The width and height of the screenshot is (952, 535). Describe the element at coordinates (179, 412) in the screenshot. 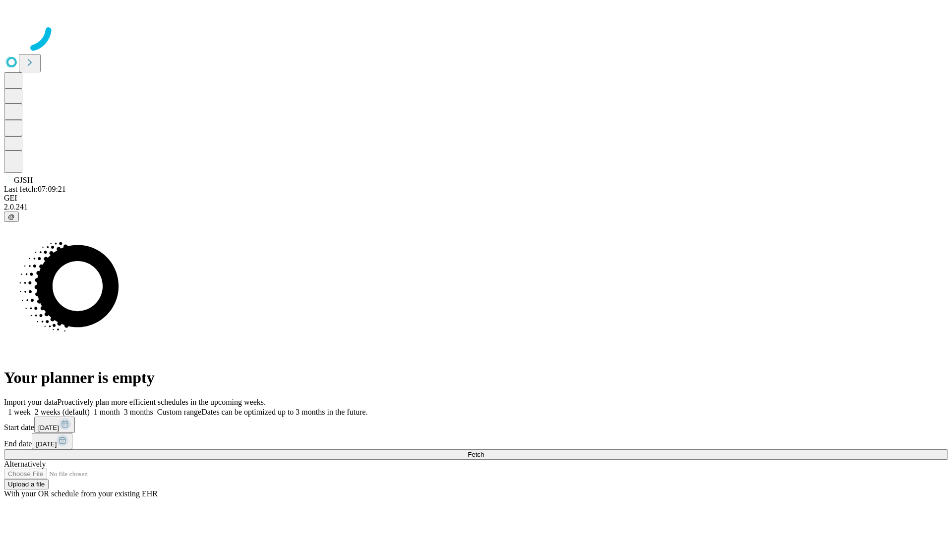

I see `span: Custom range` at that location.